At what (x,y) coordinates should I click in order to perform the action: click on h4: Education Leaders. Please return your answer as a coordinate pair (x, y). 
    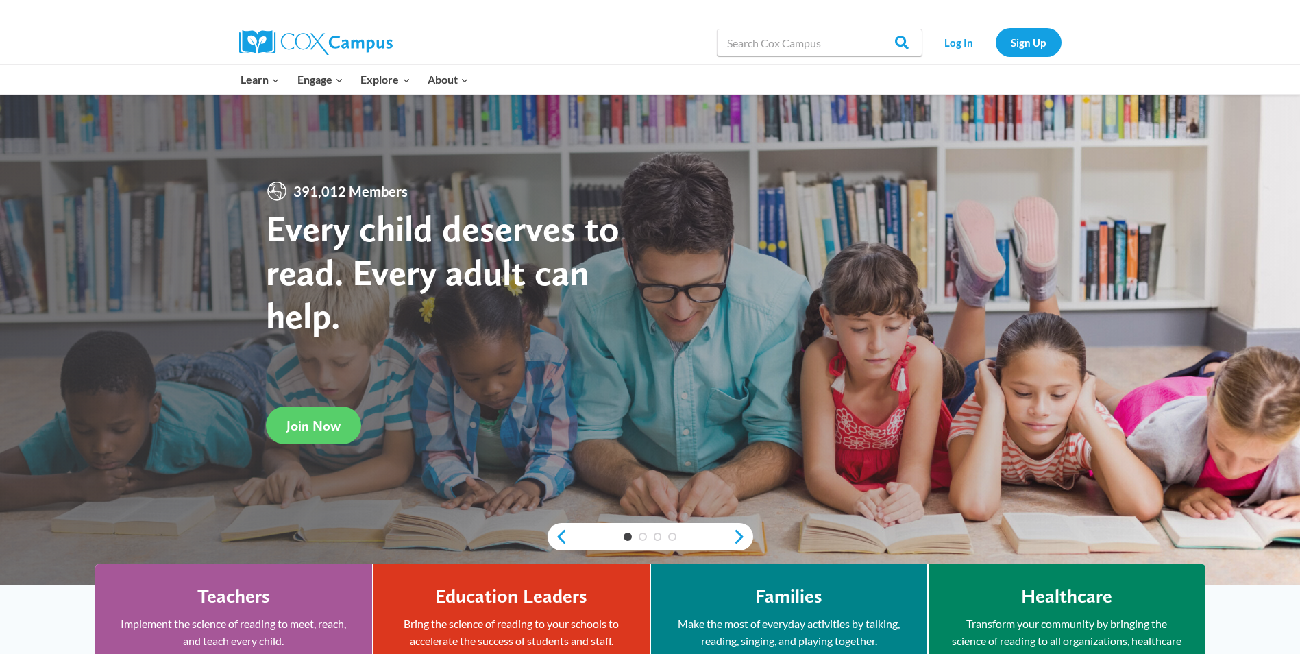
    Looking at the image, I should click on (511, 596).